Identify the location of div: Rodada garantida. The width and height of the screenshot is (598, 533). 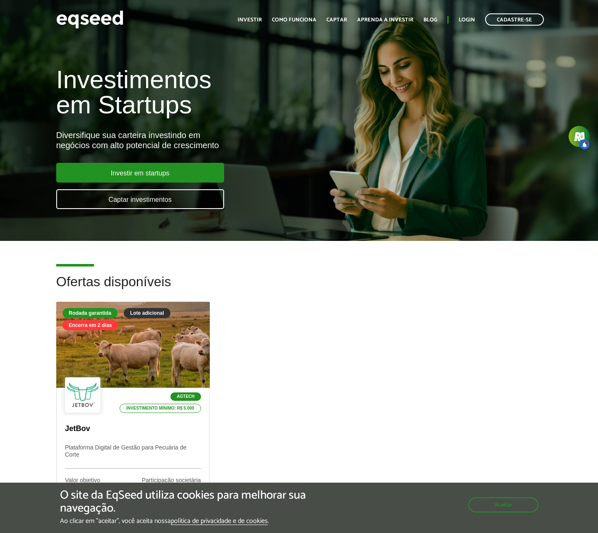
(90, 313).